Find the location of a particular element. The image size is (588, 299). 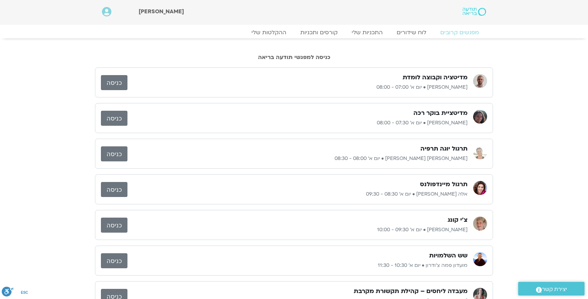

img: דקל קנטי is located at coordinates (480, 81).